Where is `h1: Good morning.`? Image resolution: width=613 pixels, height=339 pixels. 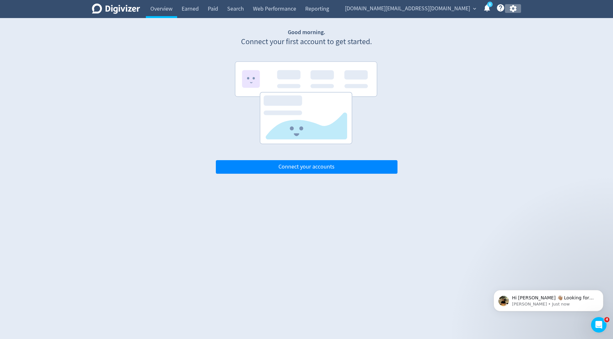
h1: Good morning. is located at coordinates (307, 32).